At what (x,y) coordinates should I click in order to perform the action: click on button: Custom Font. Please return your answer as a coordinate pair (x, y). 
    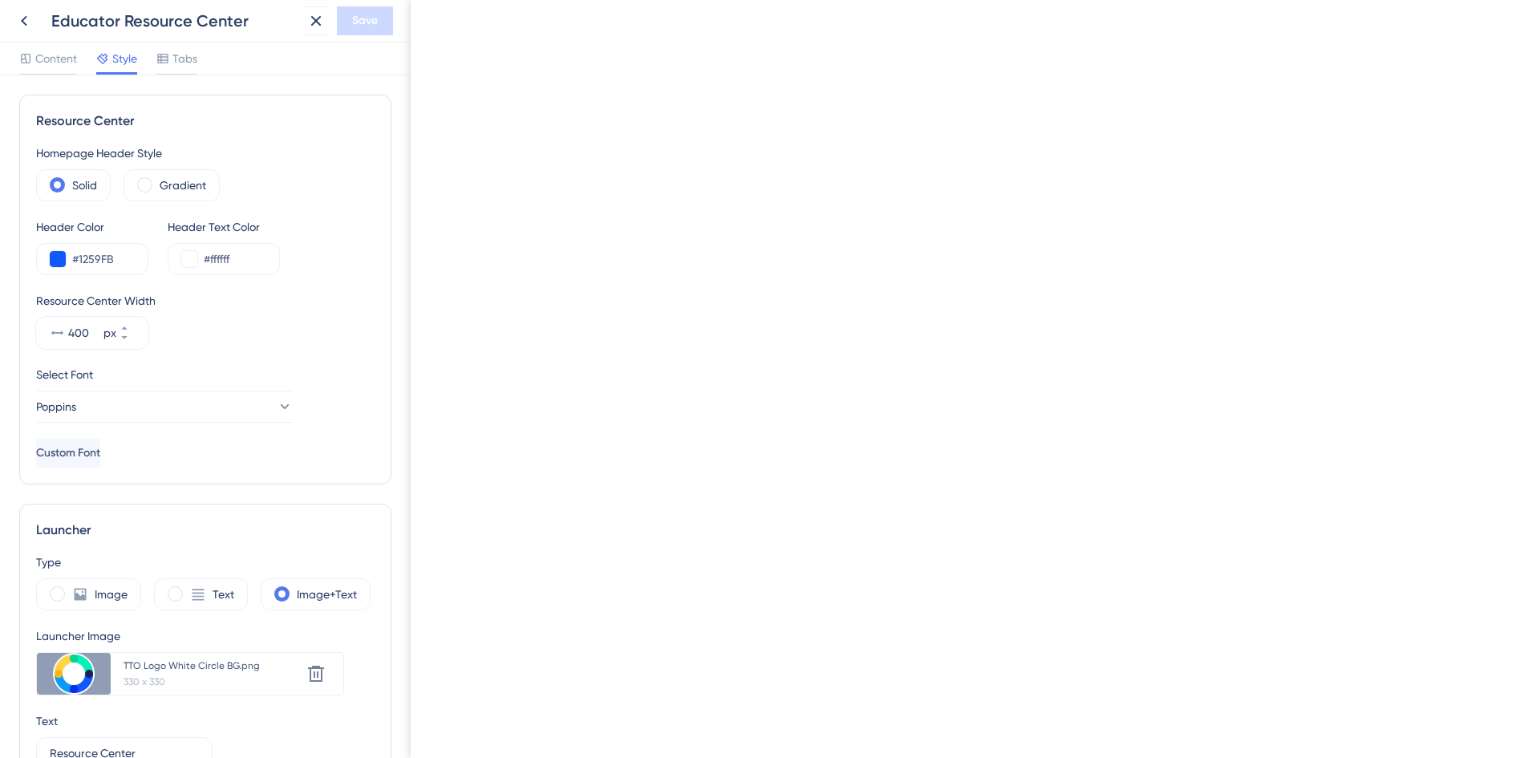
    Looking at the image, I should click on (68, 453).